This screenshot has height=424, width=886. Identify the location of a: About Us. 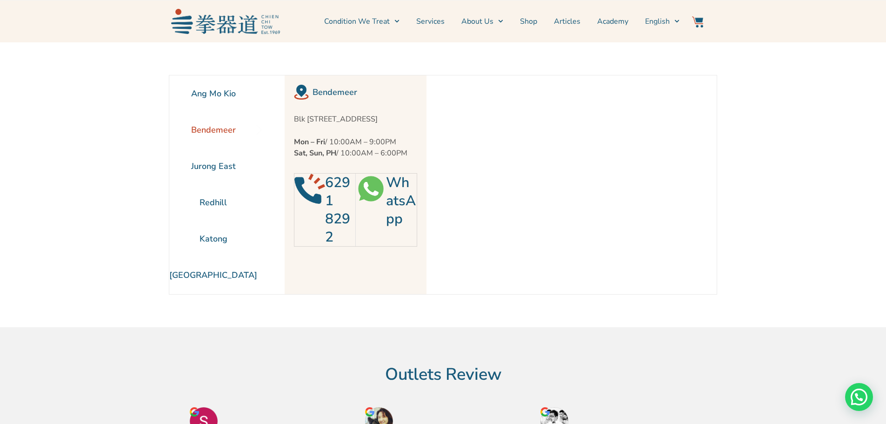
(482, 21).